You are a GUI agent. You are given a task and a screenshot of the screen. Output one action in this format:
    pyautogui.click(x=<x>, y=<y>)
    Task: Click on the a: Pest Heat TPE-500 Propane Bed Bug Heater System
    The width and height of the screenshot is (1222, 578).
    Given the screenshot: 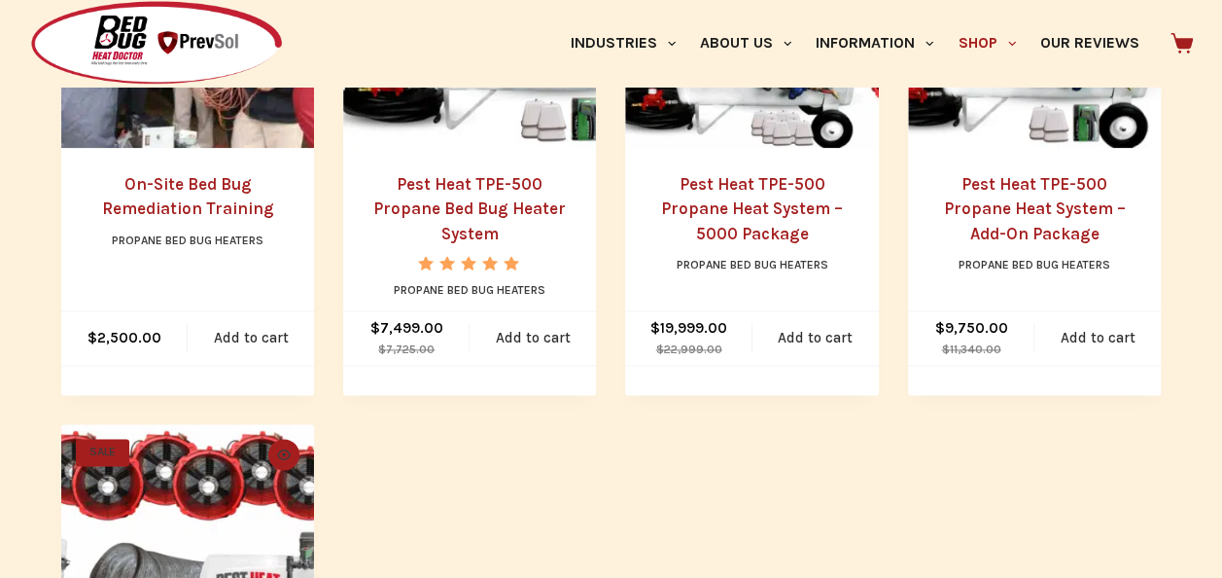 What is the action you would take?
    pyautogui.click(x=470, y=208)
    